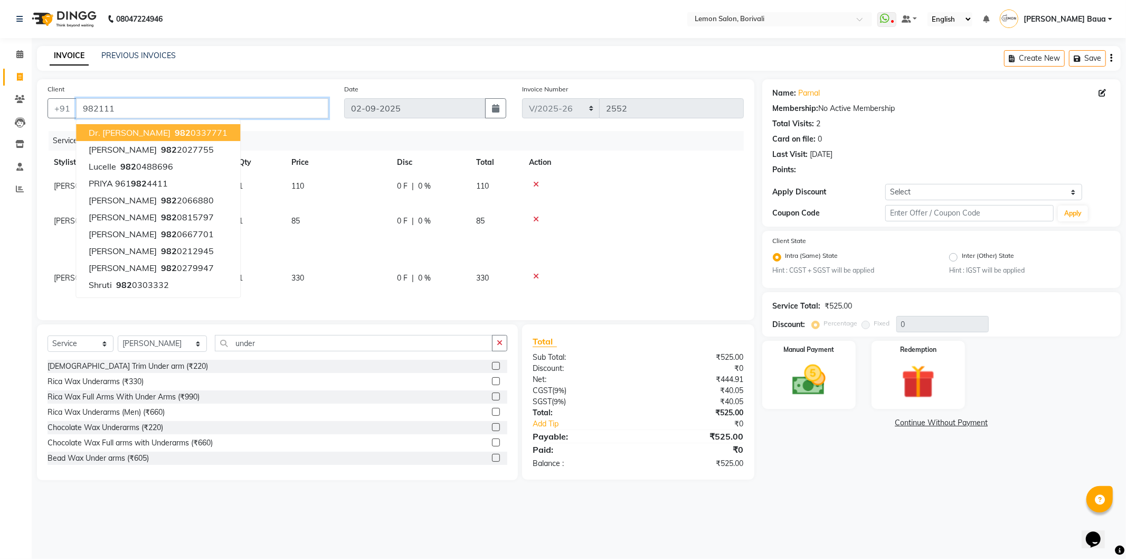  I want to click on ngb-highlight: 961 4411, so click(142, 183).